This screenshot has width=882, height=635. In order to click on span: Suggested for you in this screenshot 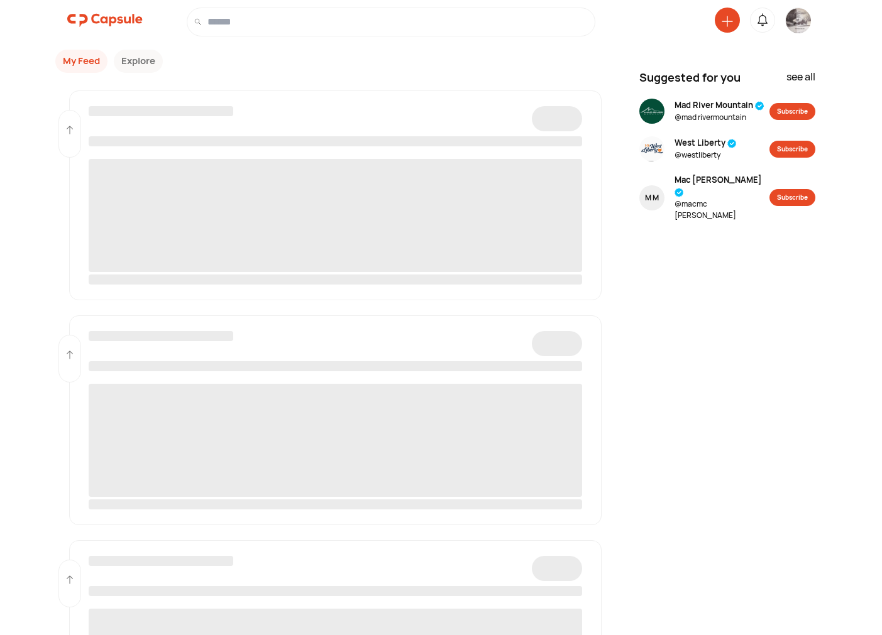, I will do `click(689, 77)`.